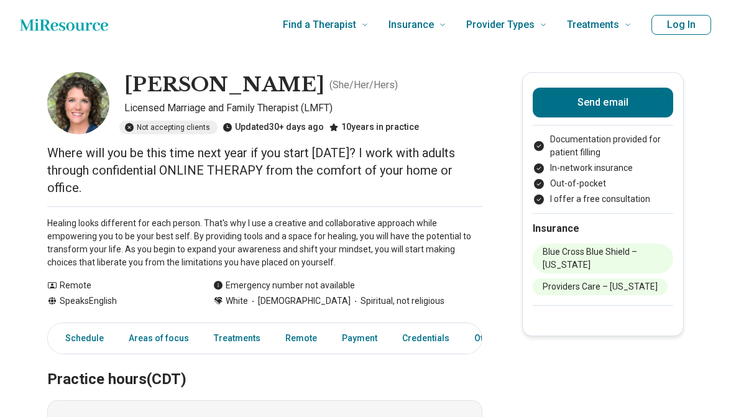 Image resolution: width=731 pixels, height=417 pixels. Describe the element at coordinates (301, 338) in the screenshot. I see `a: Remote` at that location.